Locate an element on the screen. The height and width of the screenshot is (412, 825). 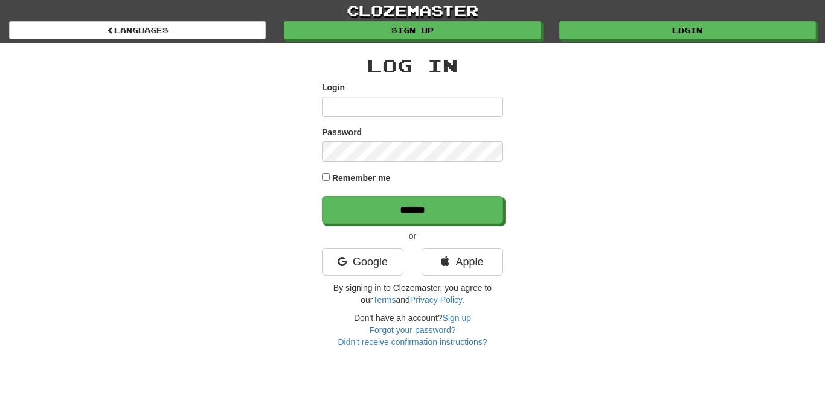
a: Privacy Policy is located at coordinates (436, 300).